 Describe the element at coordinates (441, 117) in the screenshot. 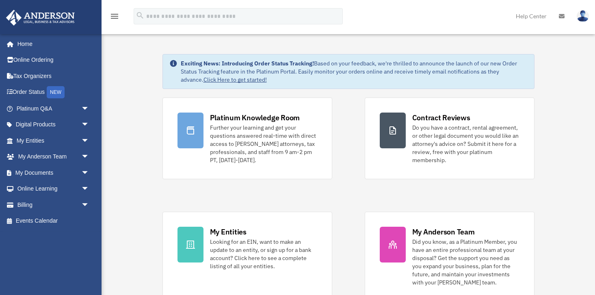

I see `div: Contract Reviews` at that location.